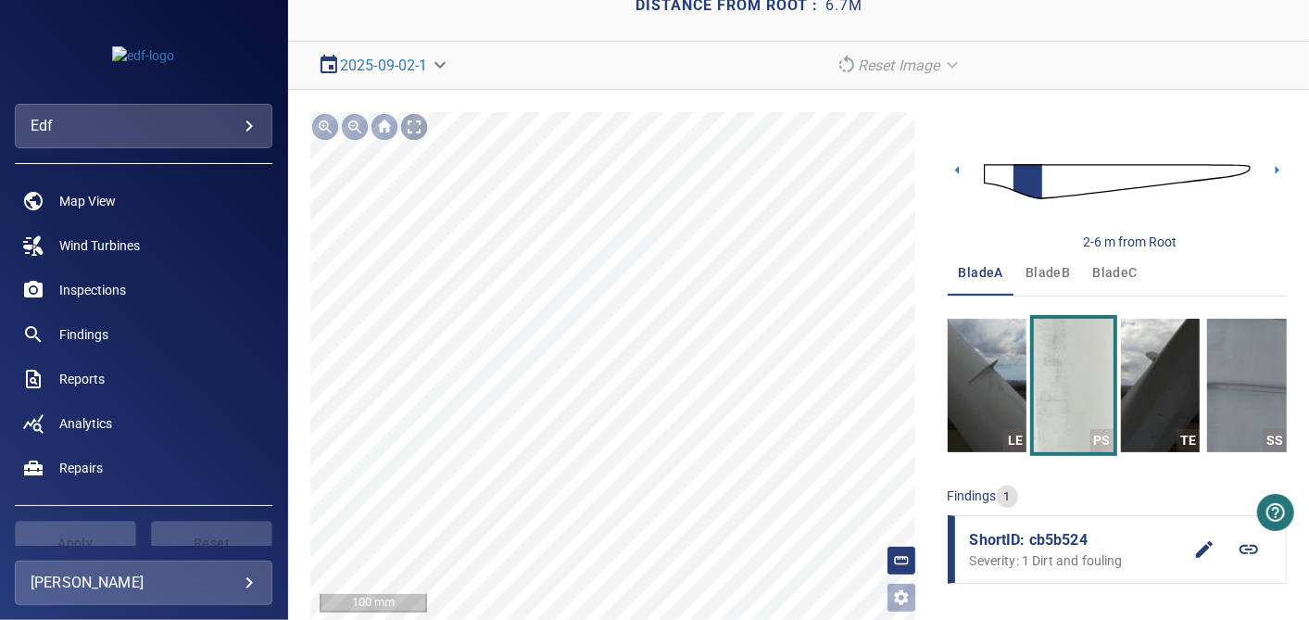  What do you see at coordinates (1007, 497) in the screenshot?
I see `span: 1` at bounding box center [1007, 497].